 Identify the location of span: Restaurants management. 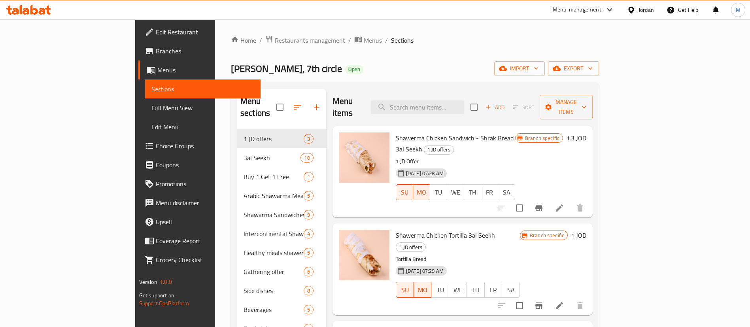
(310, 40).